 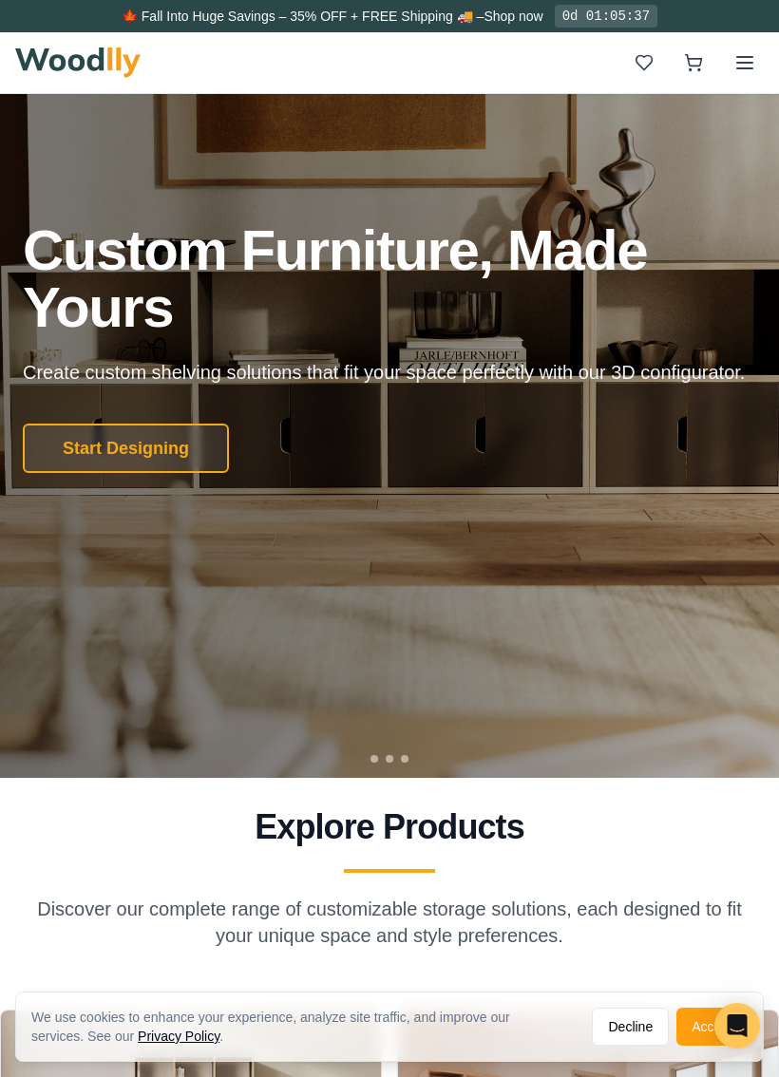 I want to click on p: Discover our complete range of customizable storage solutions, each designed to fit your unique s..., so click(x=389, y=922).